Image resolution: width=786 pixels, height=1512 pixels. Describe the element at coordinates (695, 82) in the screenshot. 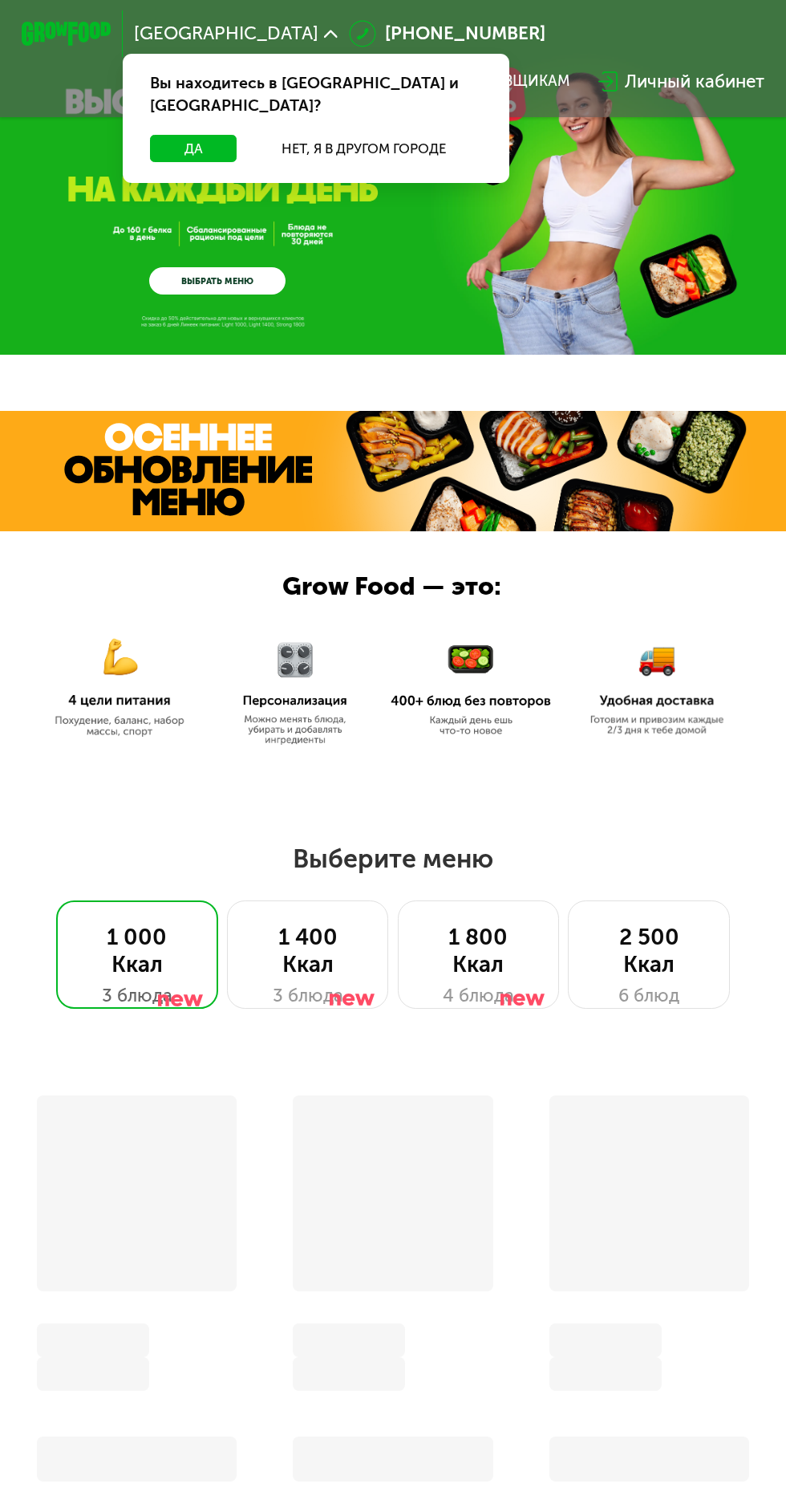

I see `div: Личный кабинет` at that location.